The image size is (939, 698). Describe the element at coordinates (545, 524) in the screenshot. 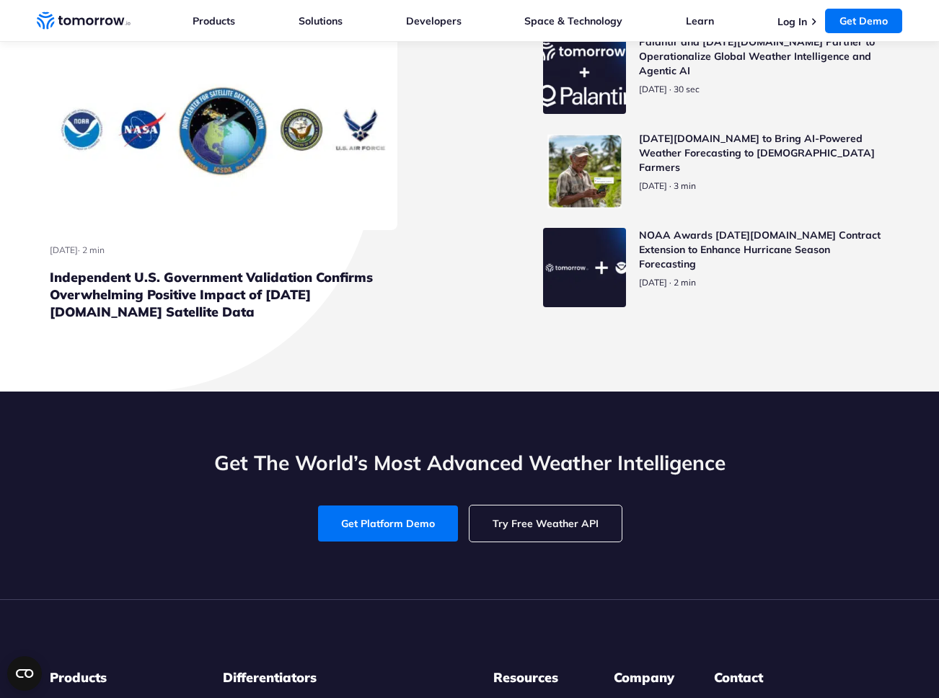

I see `a: Try Free Weather API` at that location.